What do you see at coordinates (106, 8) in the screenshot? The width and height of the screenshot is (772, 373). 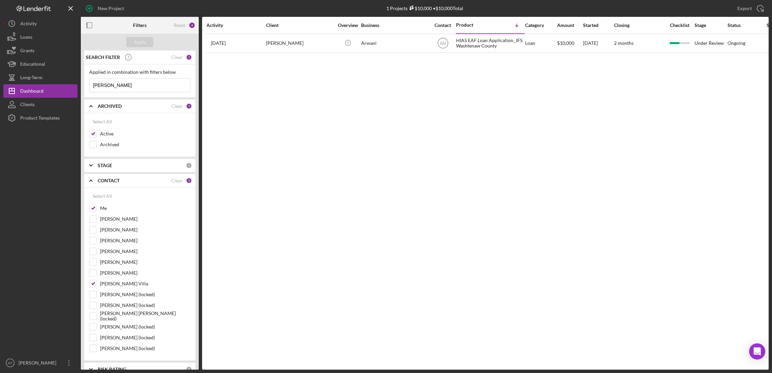 I see `button: New Project` at bounding box center [106, 8].